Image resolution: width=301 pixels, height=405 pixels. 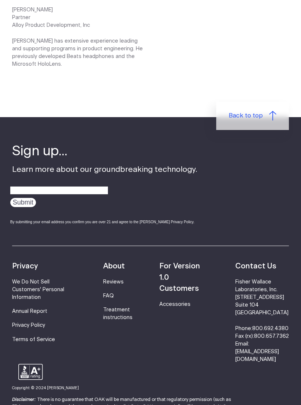 I want to click on a: Terms of Service, so click(x=33, y=339).